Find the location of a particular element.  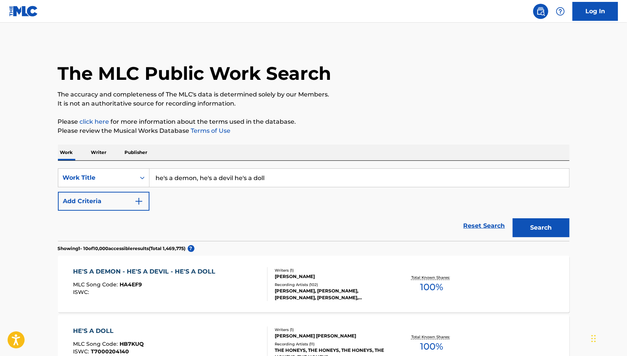

p: It is not an authoritative source for recording information. is located at coordinates (314, 104).